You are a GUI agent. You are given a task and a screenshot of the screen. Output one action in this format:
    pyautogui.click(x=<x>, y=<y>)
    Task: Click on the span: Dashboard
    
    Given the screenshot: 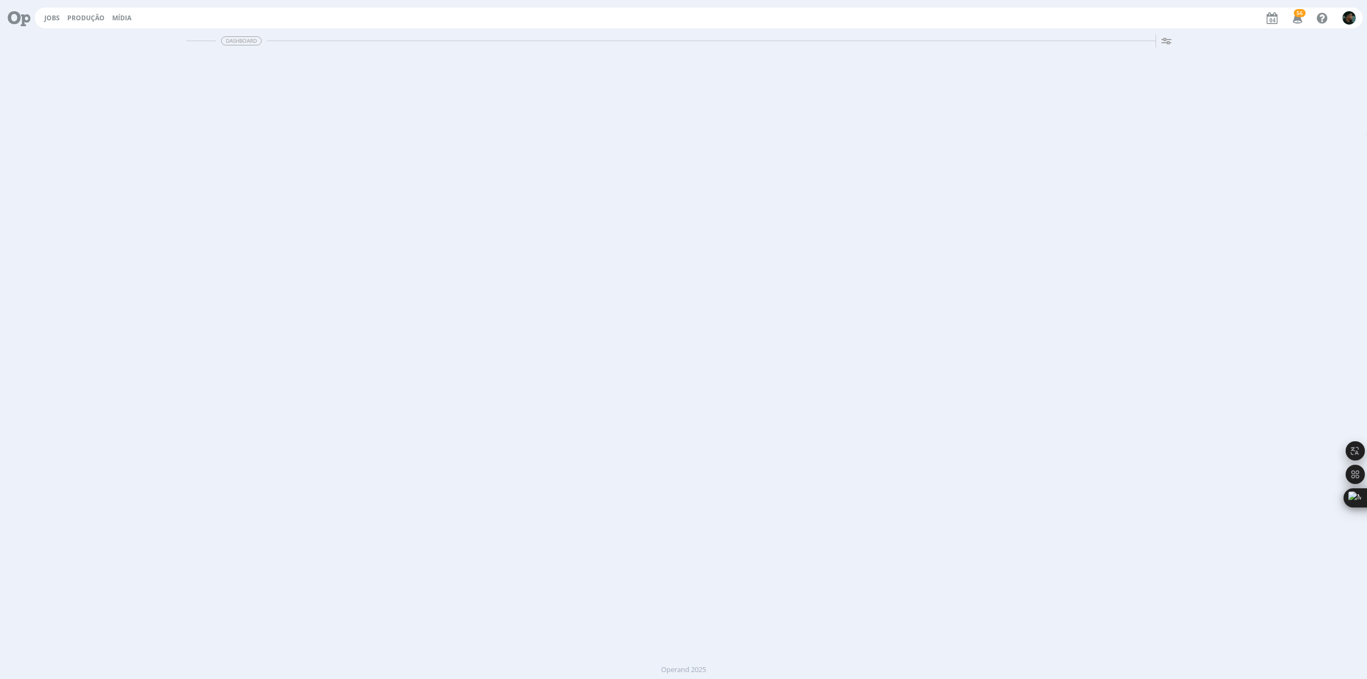 What is the action you would take?
    pyautogui.click(x=241, y=41)
    